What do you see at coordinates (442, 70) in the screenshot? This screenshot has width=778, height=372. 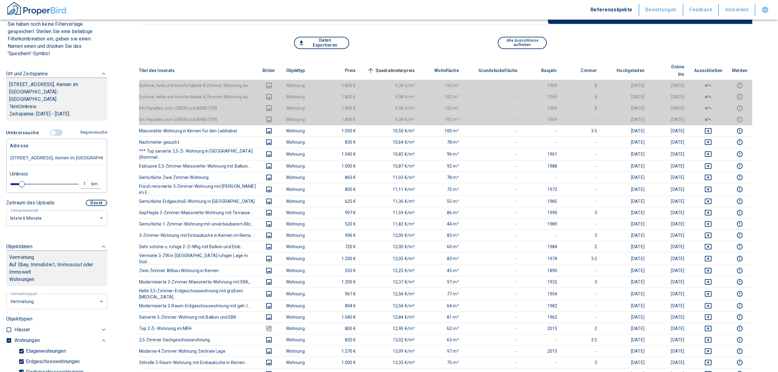 I see `span: Wohnfläche` at bounding box center [442, 70].